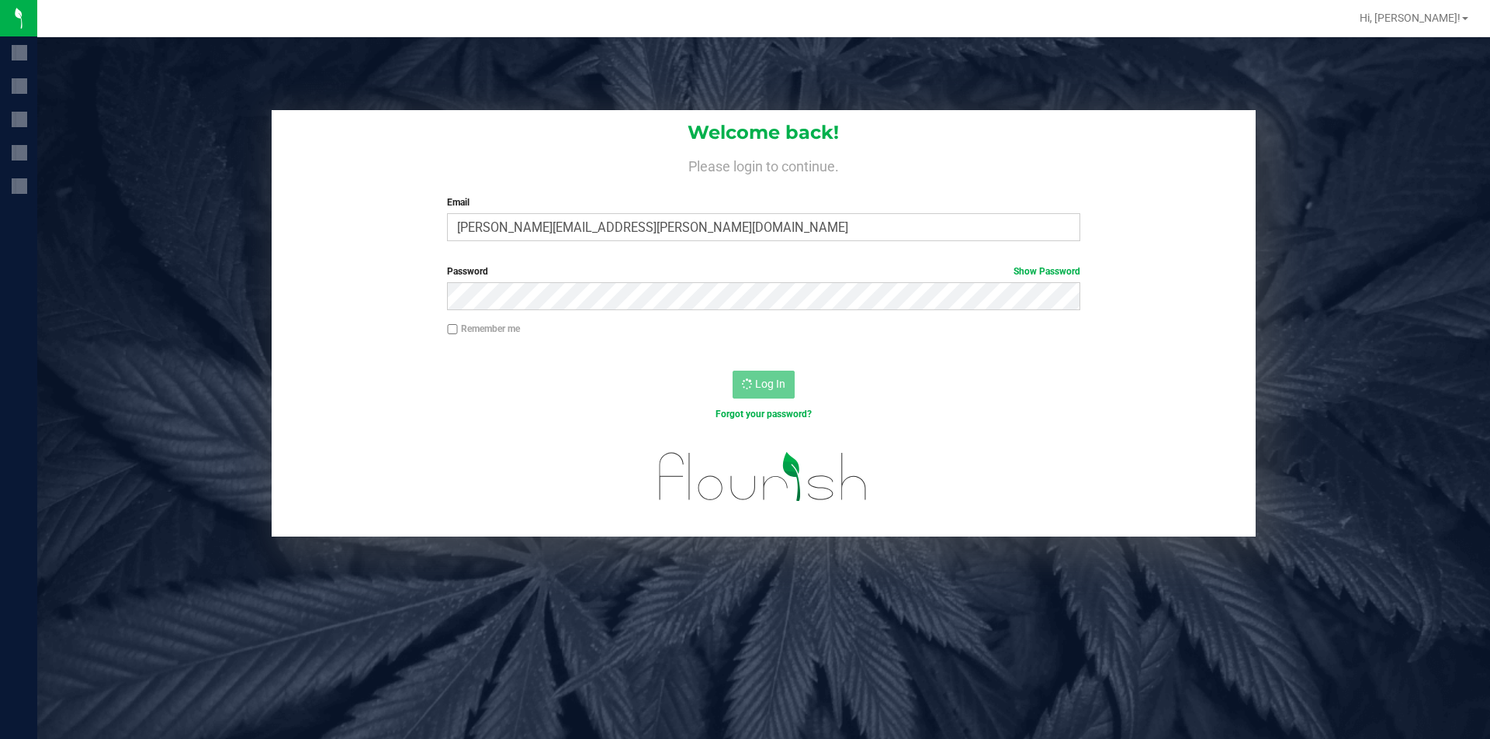 This screenshot has width=1490, height=739. I want to click on a: Forgot your password?, so click(763, 414).